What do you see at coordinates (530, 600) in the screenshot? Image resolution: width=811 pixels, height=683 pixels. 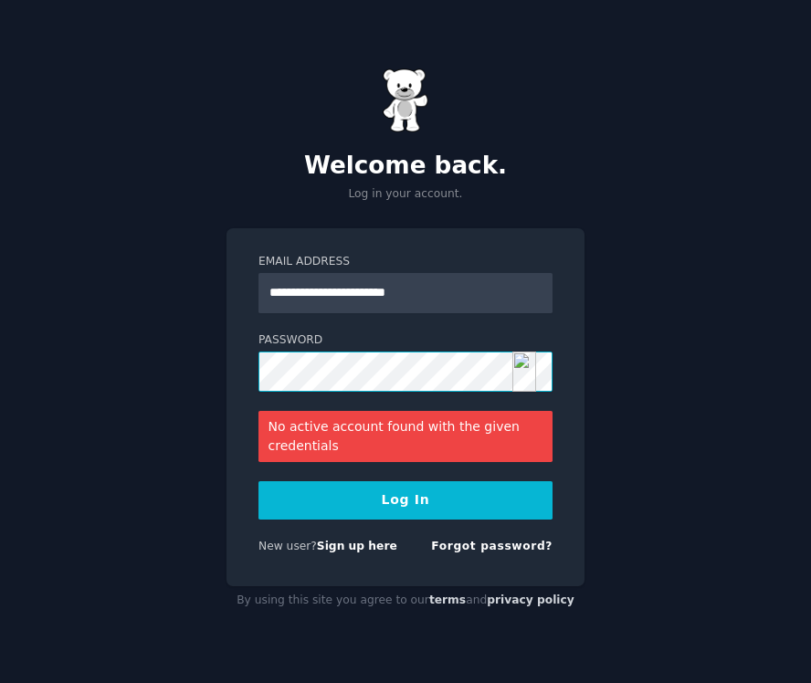 I see `a: privacy policy` at bounding box center [530, 600].